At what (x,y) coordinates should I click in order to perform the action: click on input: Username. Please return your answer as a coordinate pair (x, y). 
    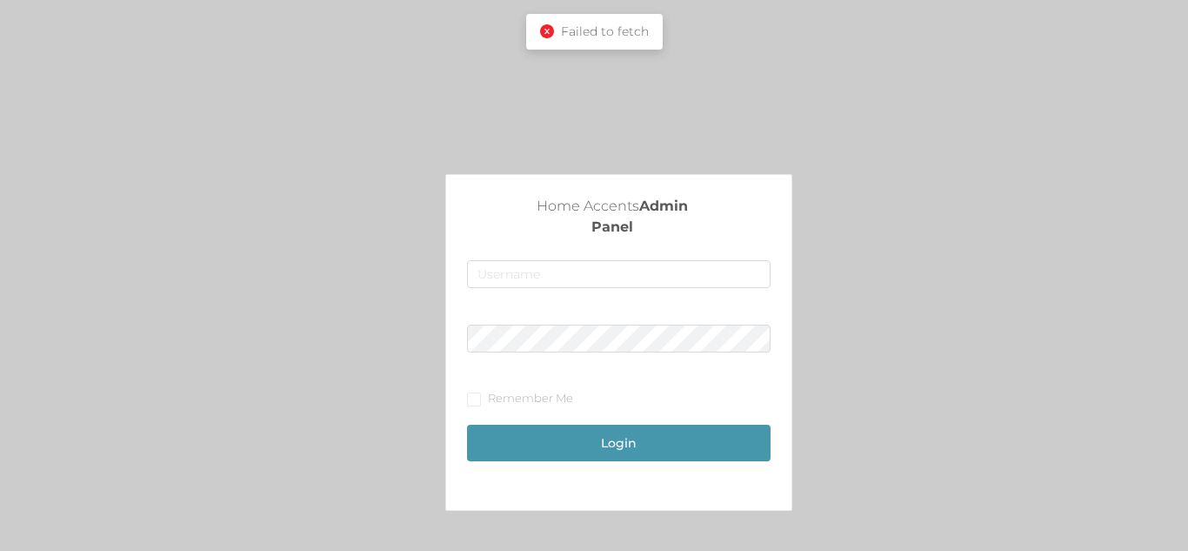
    Looking at the image, I should click on (619, 274).